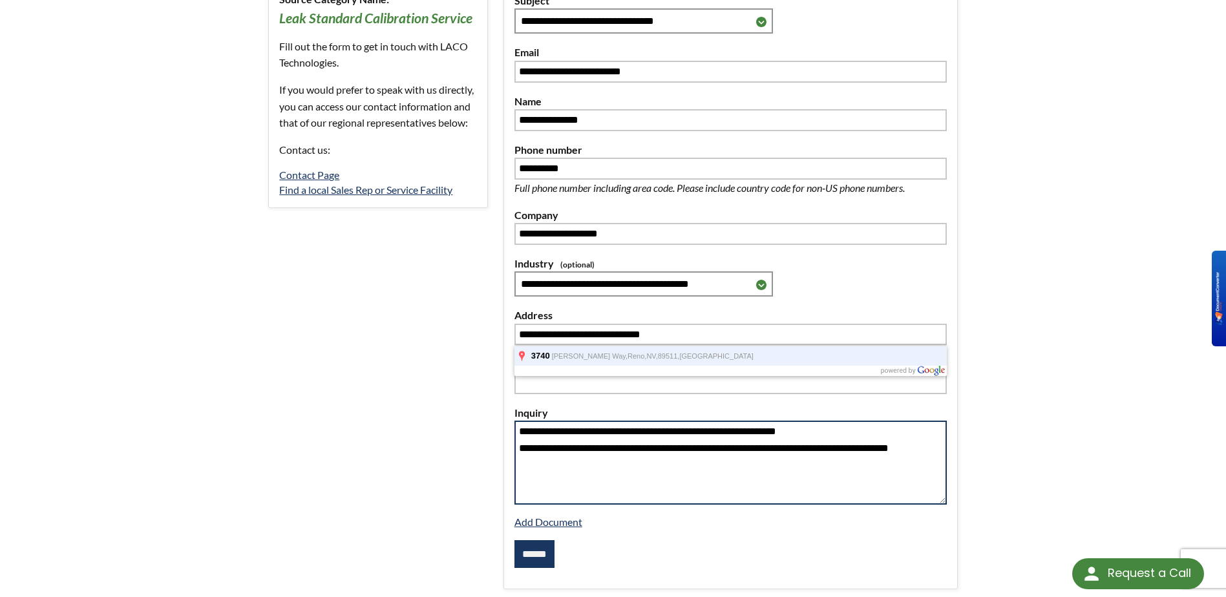  I want to click on span: 3740, so click(540, 355).